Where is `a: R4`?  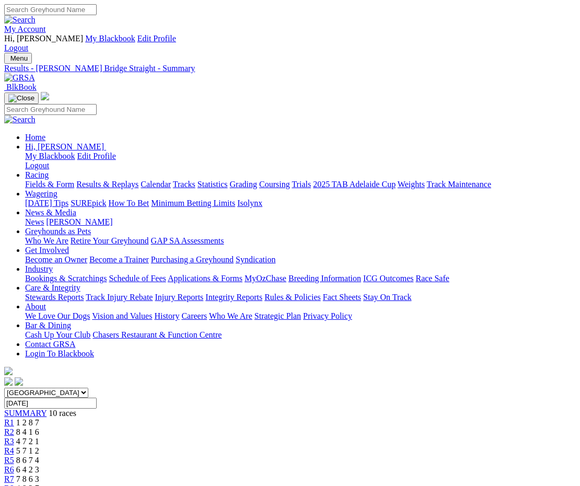
a: R4 is located at coordinates (9, 451).